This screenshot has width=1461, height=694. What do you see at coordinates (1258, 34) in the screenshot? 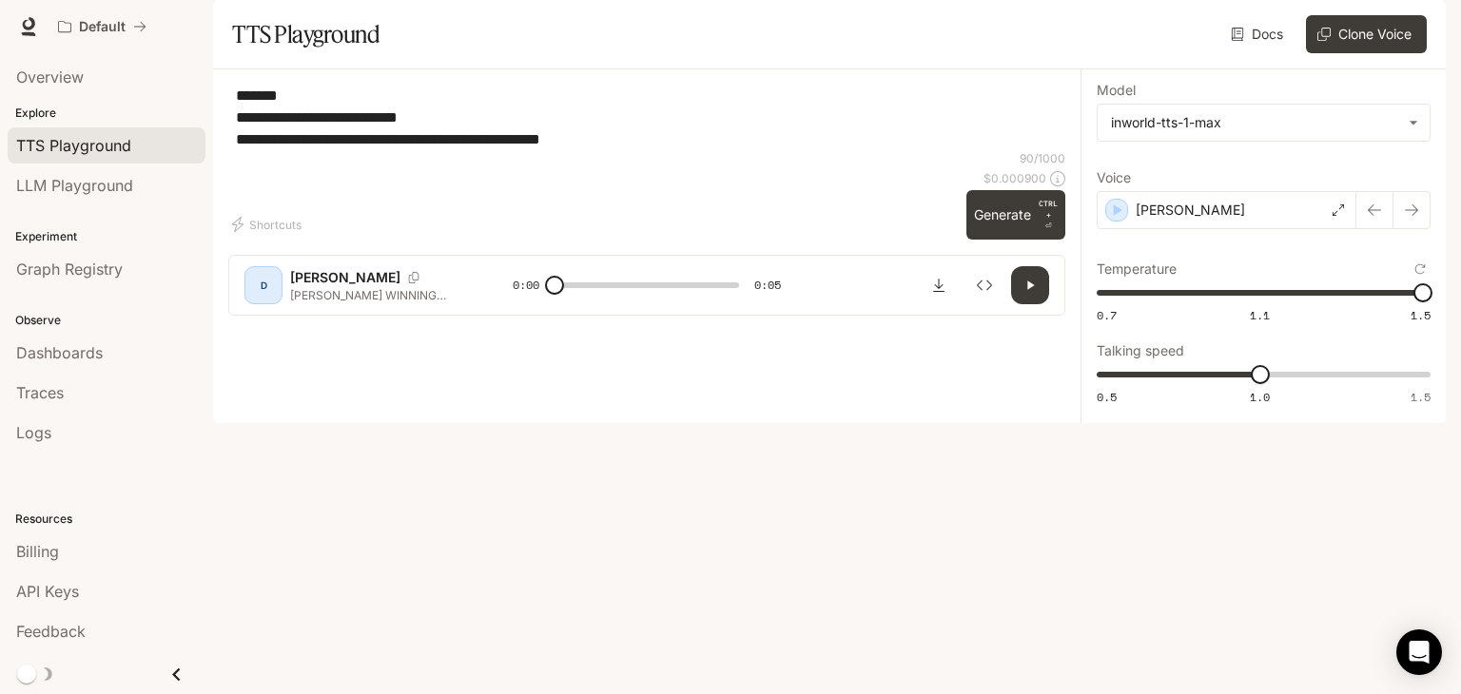
I see `a: Docs` at bounding box center [1258, 34].